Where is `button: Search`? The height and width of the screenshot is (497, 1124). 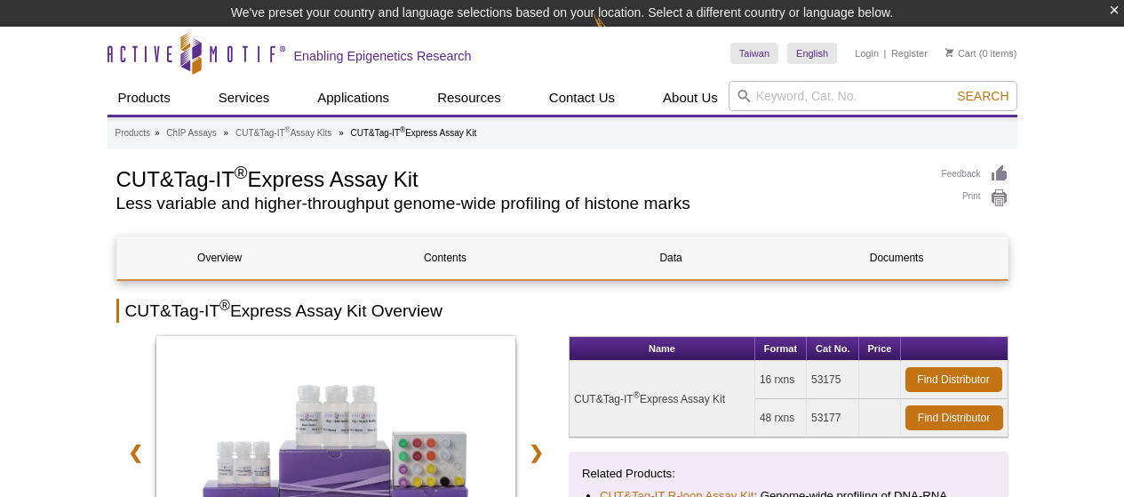 button: Search is located at coordinates (983, 96).